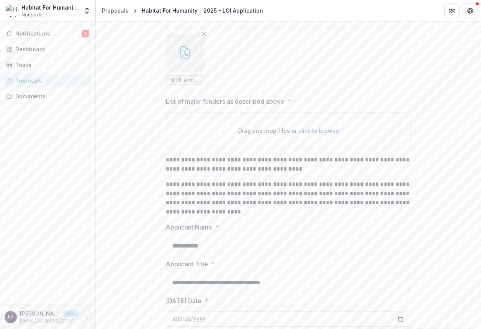 This screenshot has width=481, height=329. What do you see at coordinates (202, 10) in the screenshot?
I see `div: Habitat For Humanity - 2025 - LOI Application` at bounding box center [202, 10].